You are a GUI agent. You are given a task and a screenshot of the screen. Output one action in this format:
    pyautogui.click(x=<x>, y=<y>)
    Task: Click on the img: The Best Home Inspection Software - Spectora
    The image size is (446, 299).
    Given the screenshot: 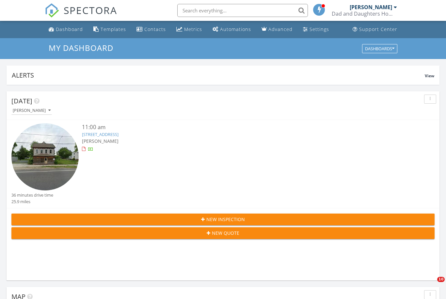 What is the action you would take?
    pyautogui.click(x=52, y=10)
    